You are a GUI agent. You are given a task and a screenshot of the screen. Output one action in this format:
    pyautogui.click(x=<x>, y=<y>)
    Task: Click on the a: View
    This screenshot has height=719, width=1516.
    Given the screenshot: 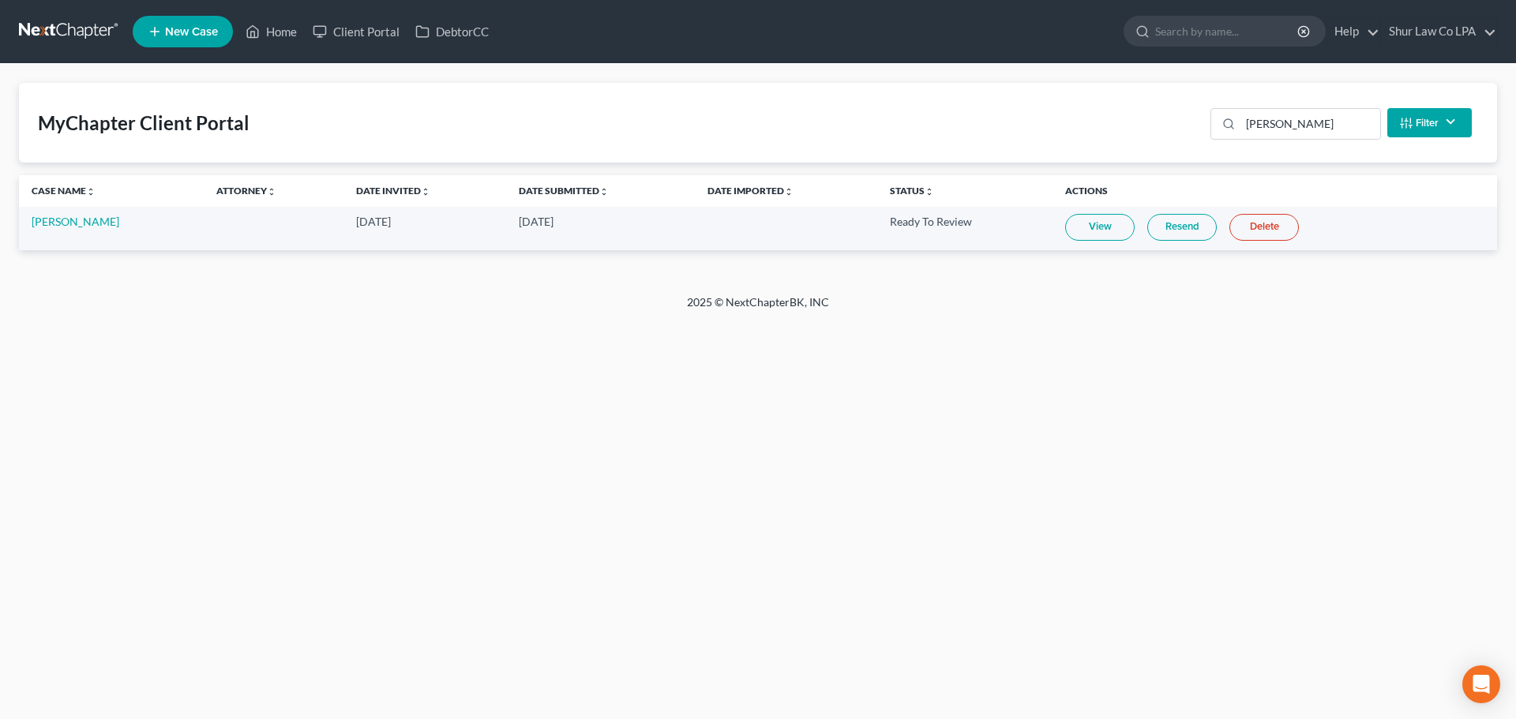 What is the action you would take?
    pyautogui.click(x=1100, y=227)
    